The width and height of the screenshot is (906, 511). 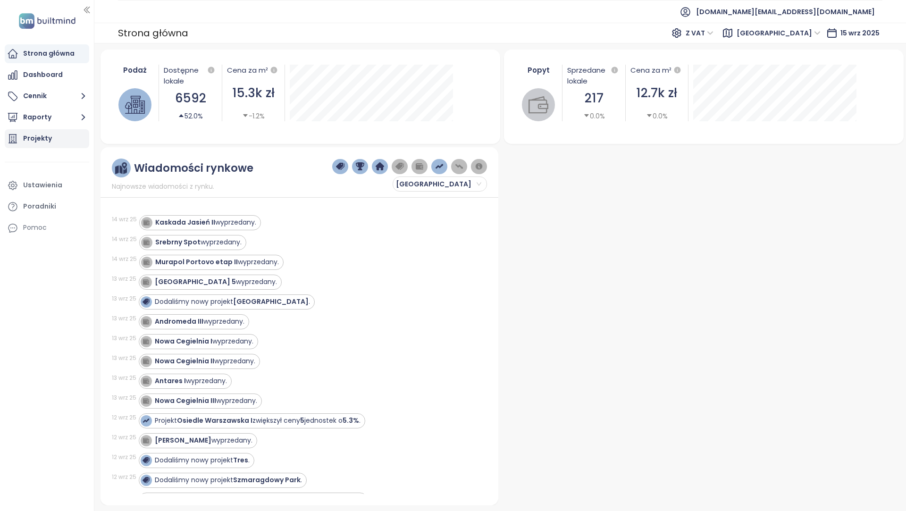 I want to click on div: Ustawienia, so click(x=42, y=185).